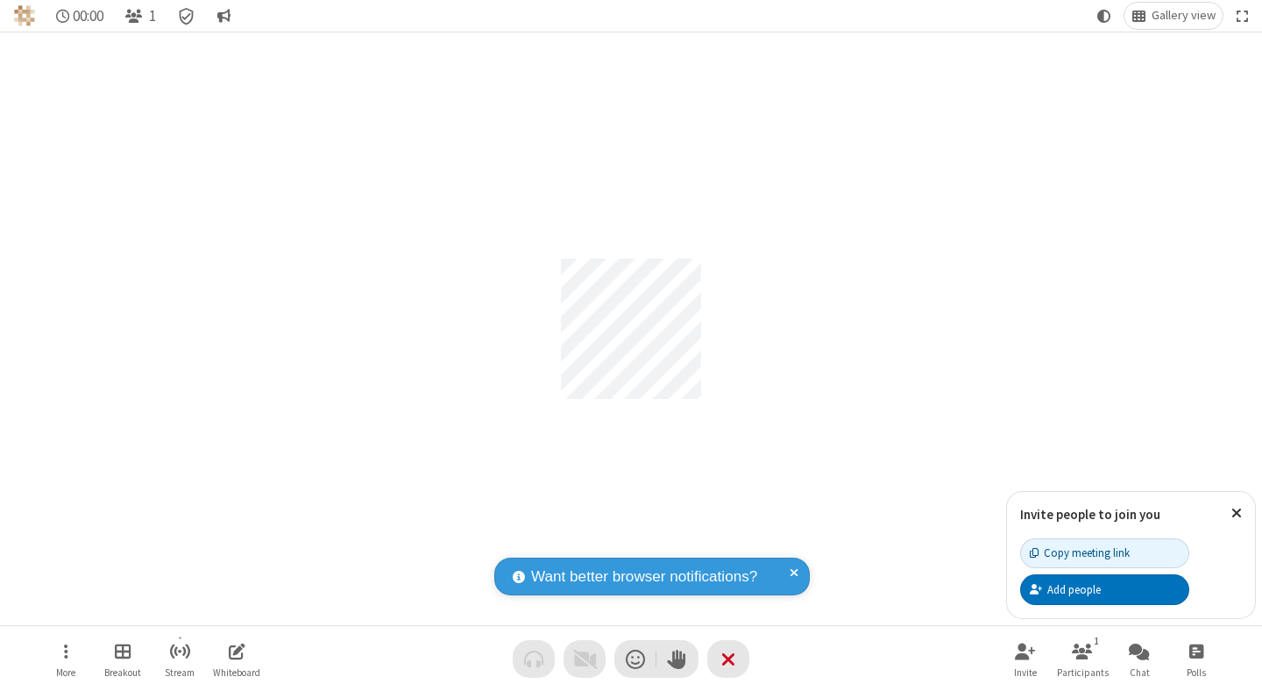 This screenshot has height=691, width=1262. Describe the element at coordinates (1196, 672) in the screenshot. I see `span: Polls` at that location.